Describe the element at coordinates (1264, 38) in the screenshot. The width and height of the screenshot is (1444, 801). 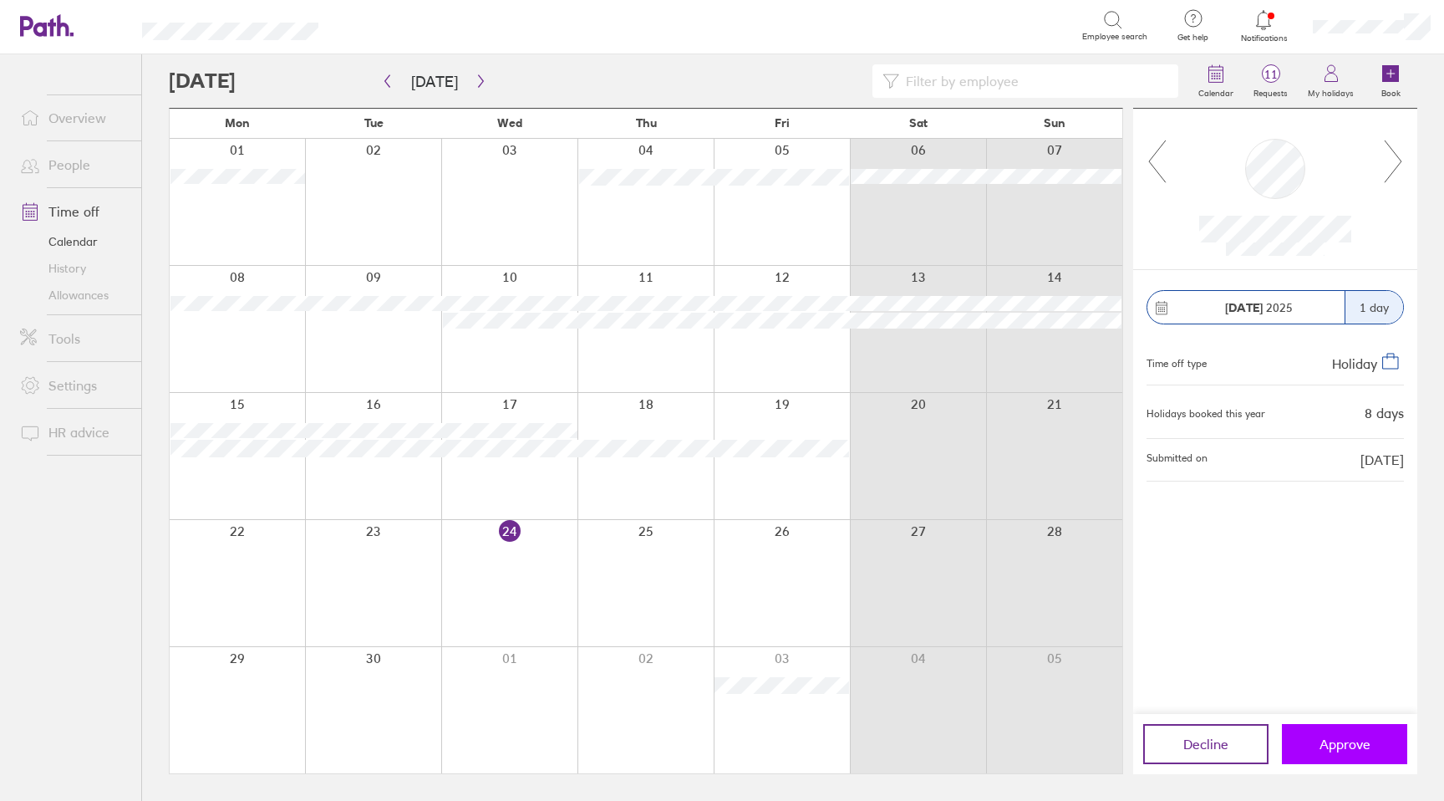
I see `span: Notifications` at that location.